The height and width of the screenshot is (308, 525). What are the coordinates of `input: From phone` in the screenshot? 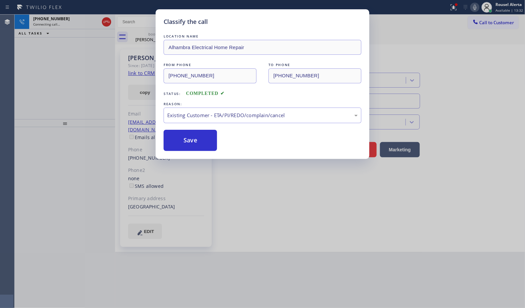 It's located at (210, 76).